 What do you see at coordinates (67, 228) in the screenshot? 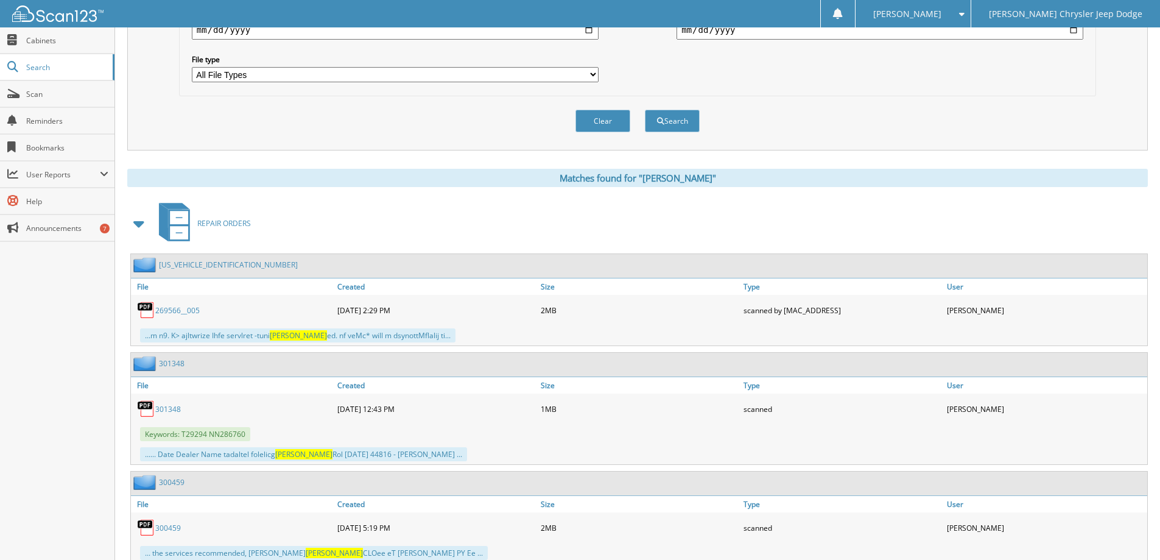
I see `span: Announcements` at bounding box center [67, 228].